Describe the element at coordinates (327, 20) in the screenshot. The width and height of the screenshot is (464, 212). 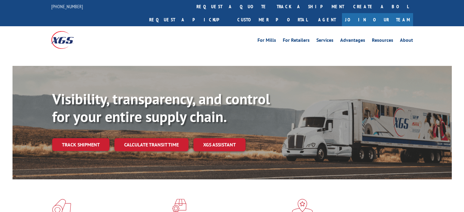
I see `a: Agent` at that location.